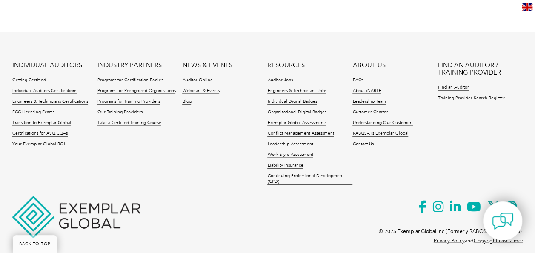 The image size is (535, 253). Describe the element at coordinates (301, 134) in the screenshot. I see `a: Conflict Management Assessment` at that location.